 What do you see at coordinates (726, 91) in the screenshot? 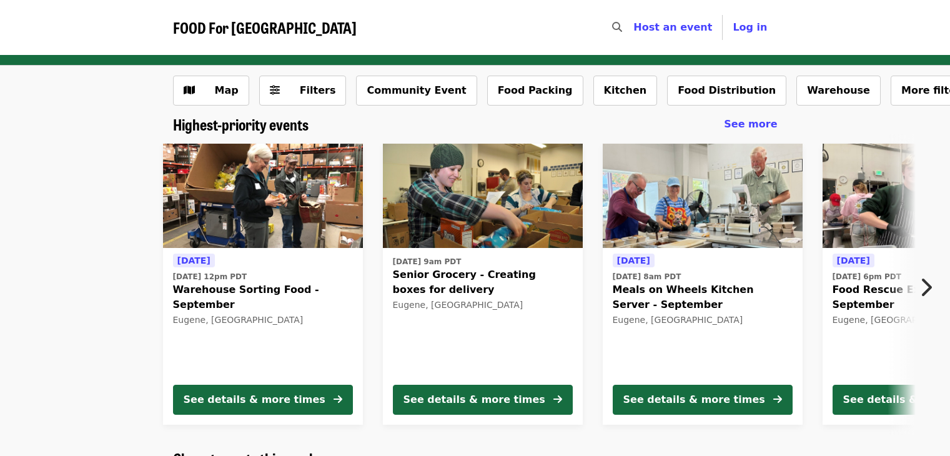
I see `button: Food Distribution` at bounding box center [726, 91].